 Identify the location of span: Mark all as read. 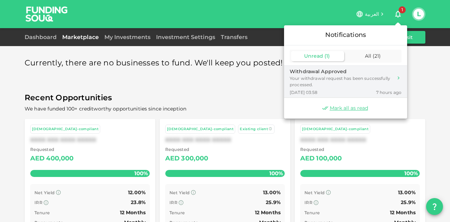
(349, 108).